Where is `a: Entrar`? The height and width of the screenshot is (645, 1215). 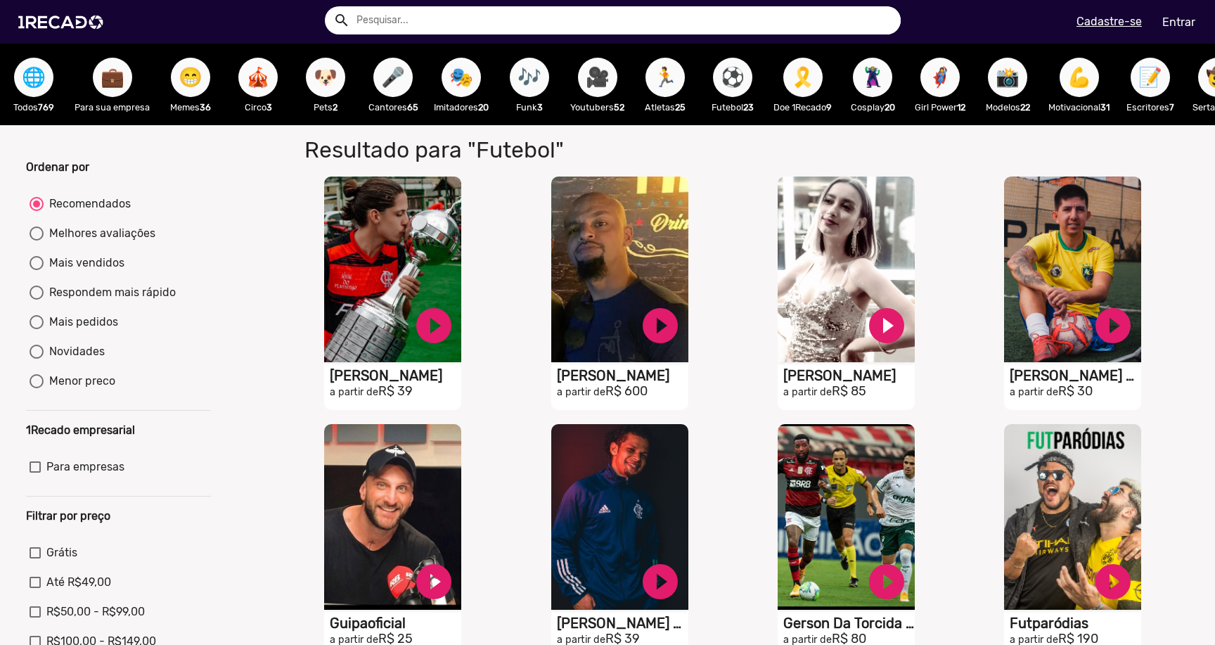
a: Entrar is located at coordinates (1178, 22).